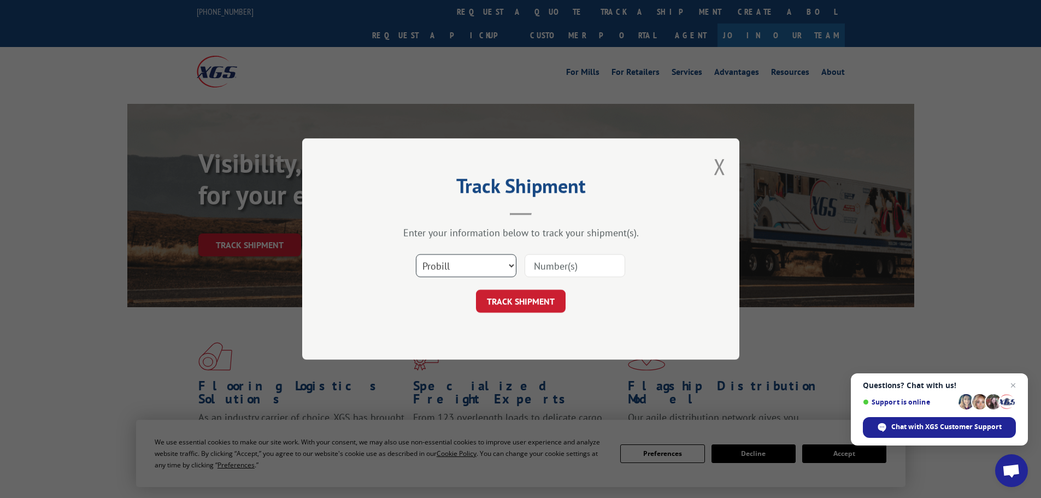  Describe the element at coordinates (521, 232) in the screenshot. I see `div: Enter your information below to track your shipment(s).` at that location.